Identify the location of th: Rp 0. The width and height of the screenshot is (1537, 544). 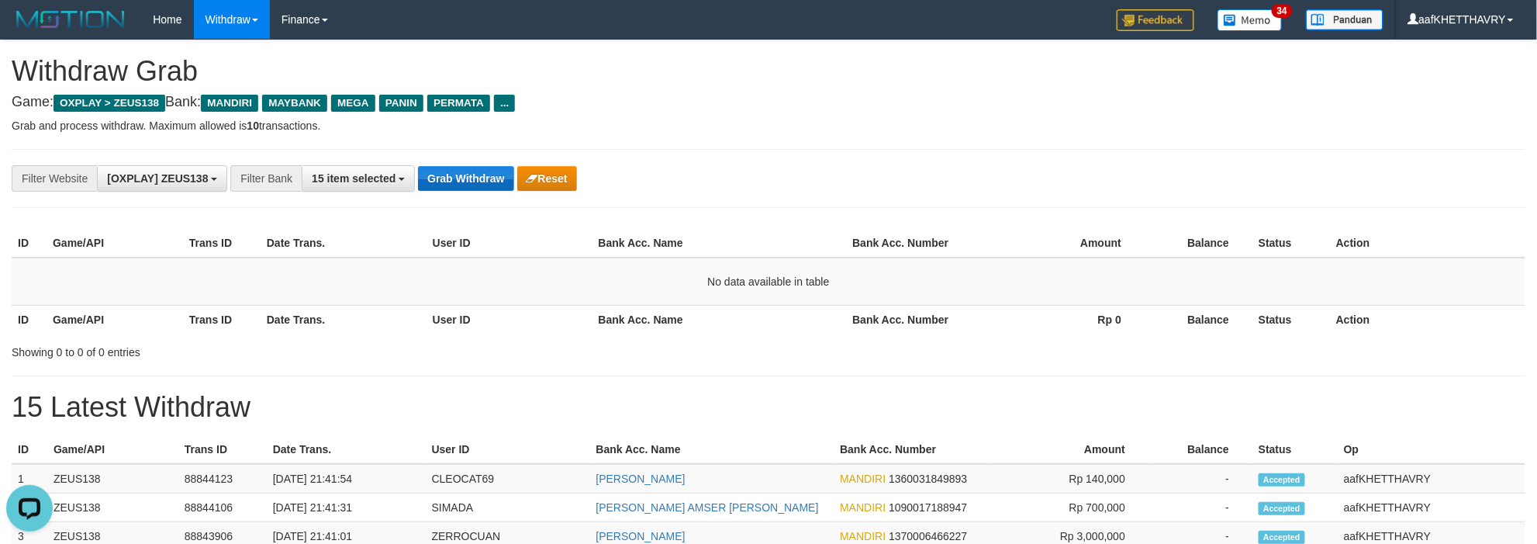
(1063, 319).